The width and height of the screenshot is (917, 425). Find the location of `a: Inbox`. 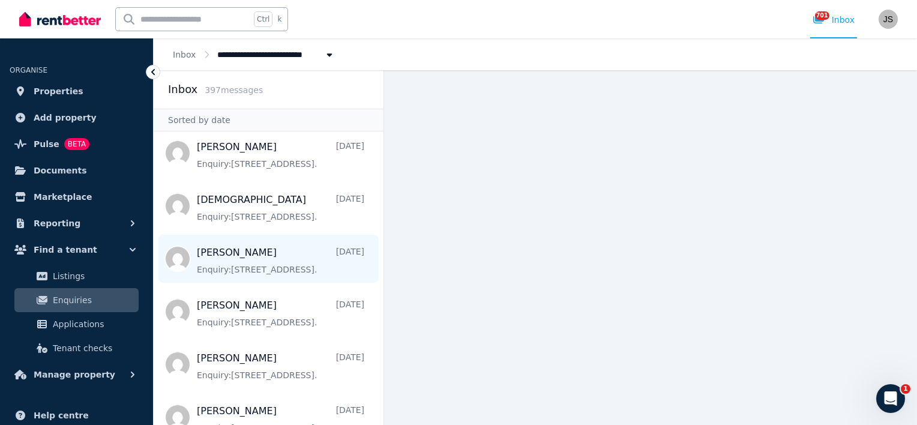

a: Inbox is located at coordinates (184, 55).